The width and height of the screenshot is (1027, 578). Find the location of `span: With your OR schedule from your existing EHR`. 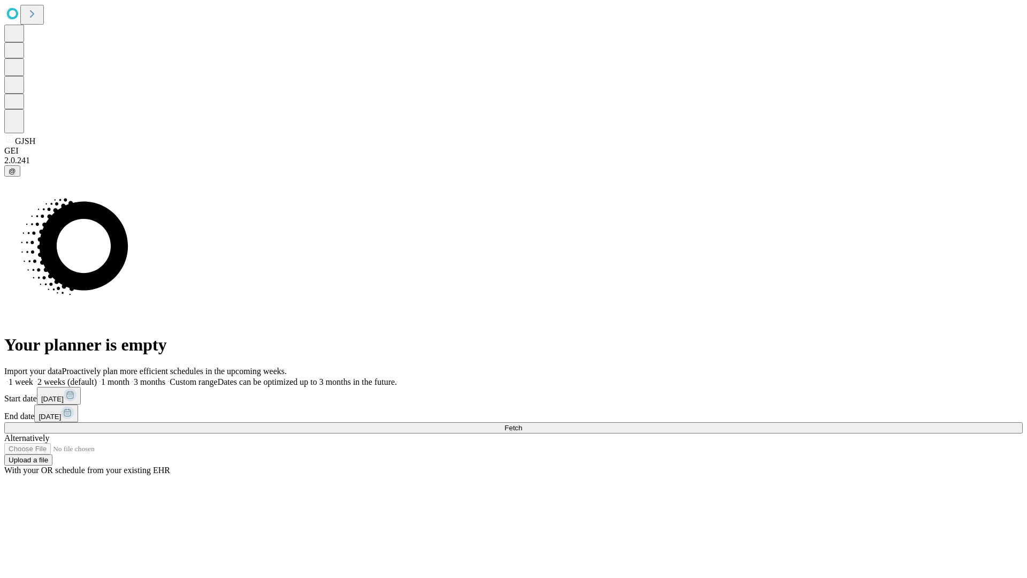

span: With your OR schedule from your existing EHR is located at coordinates (87, 470).